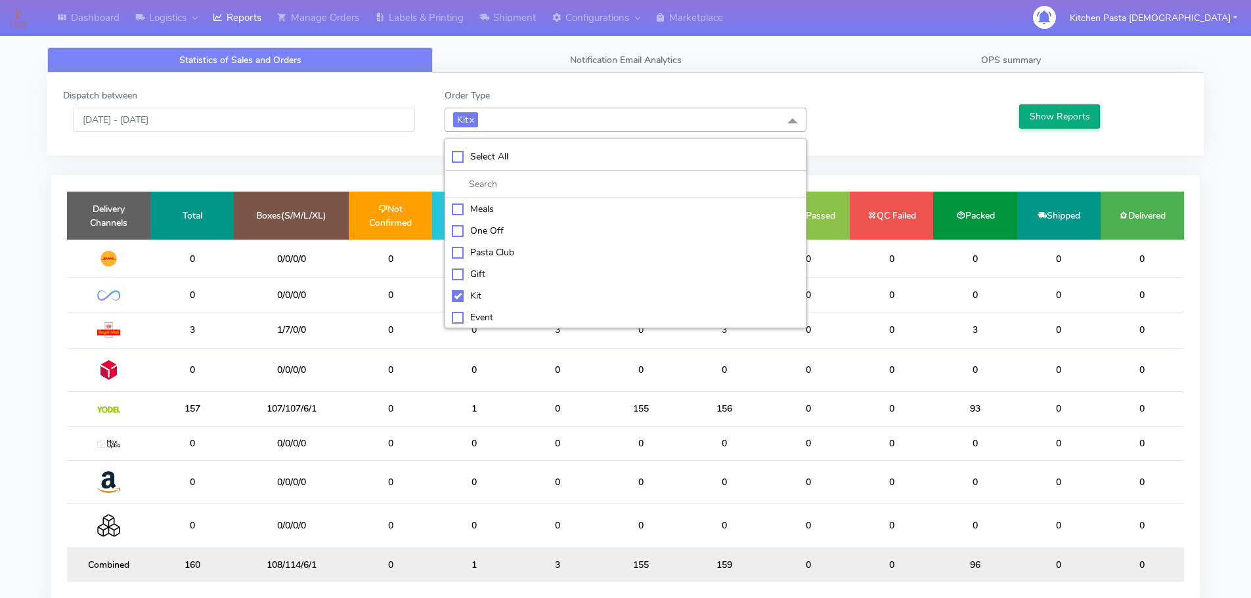 The height and width of the screenshot is (598, 1251). What do you see at coordinates (625, 184) in the screenshot?
I see `input: multiselect-search` at bounding box center [625, 184].